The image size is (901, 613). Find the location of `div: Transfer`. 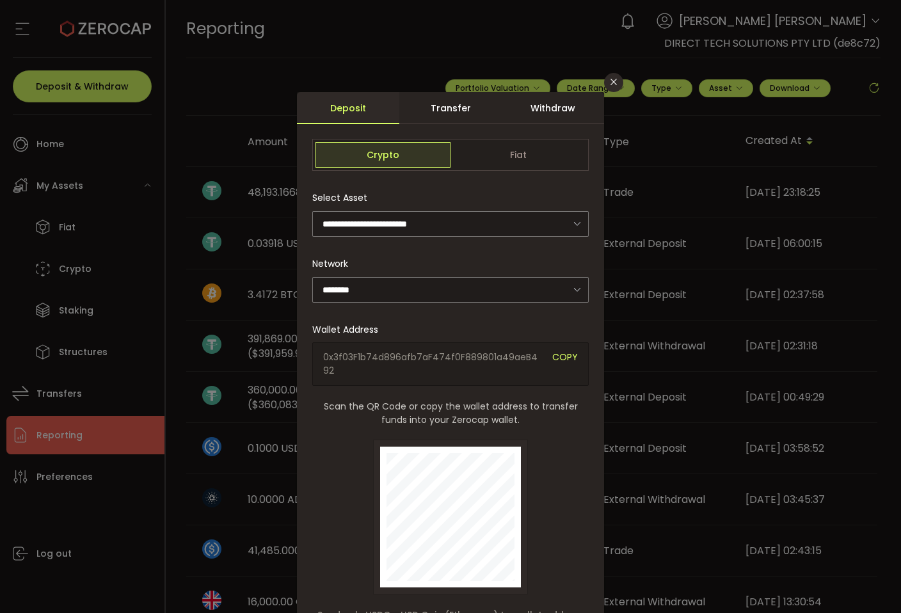

div: Transfer is located at coordinates (450, 108).